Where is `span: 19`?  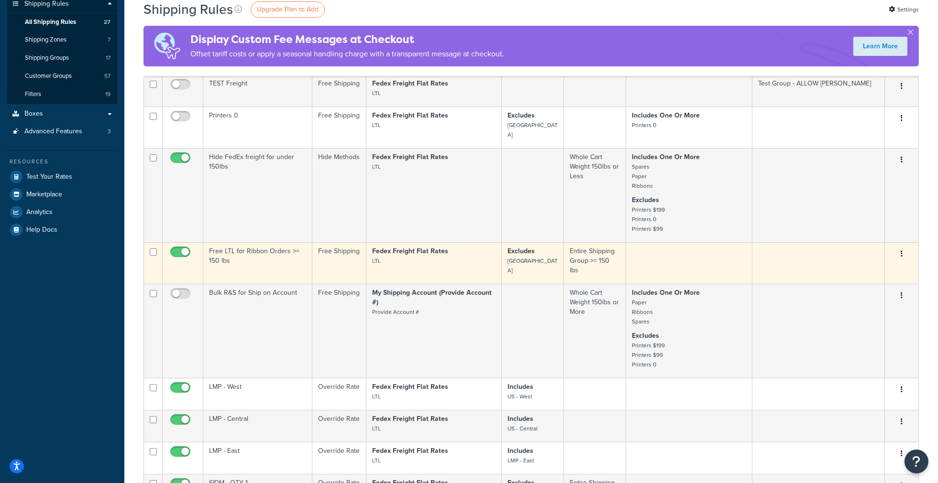 span: 19 is located at coordinates (108, 94).